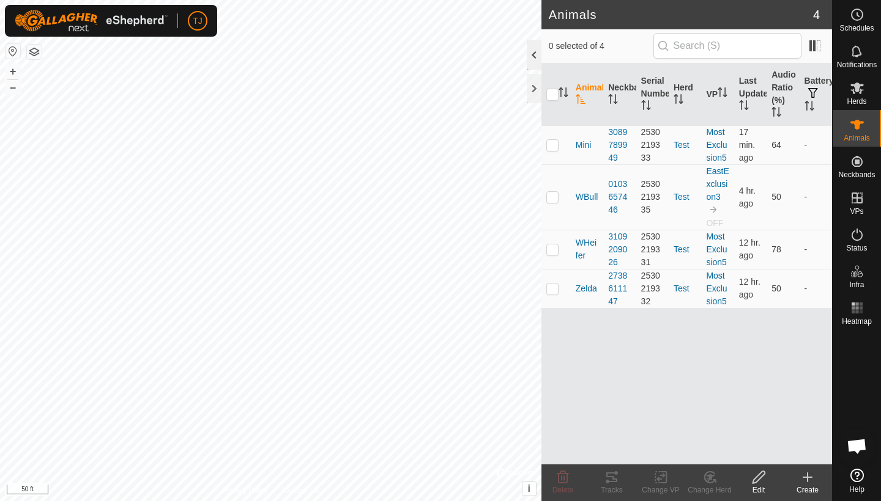  What do you see at coordinates (856, 102) in the screenshot?
I see `span: Herds` at bounding box center [856, 102].